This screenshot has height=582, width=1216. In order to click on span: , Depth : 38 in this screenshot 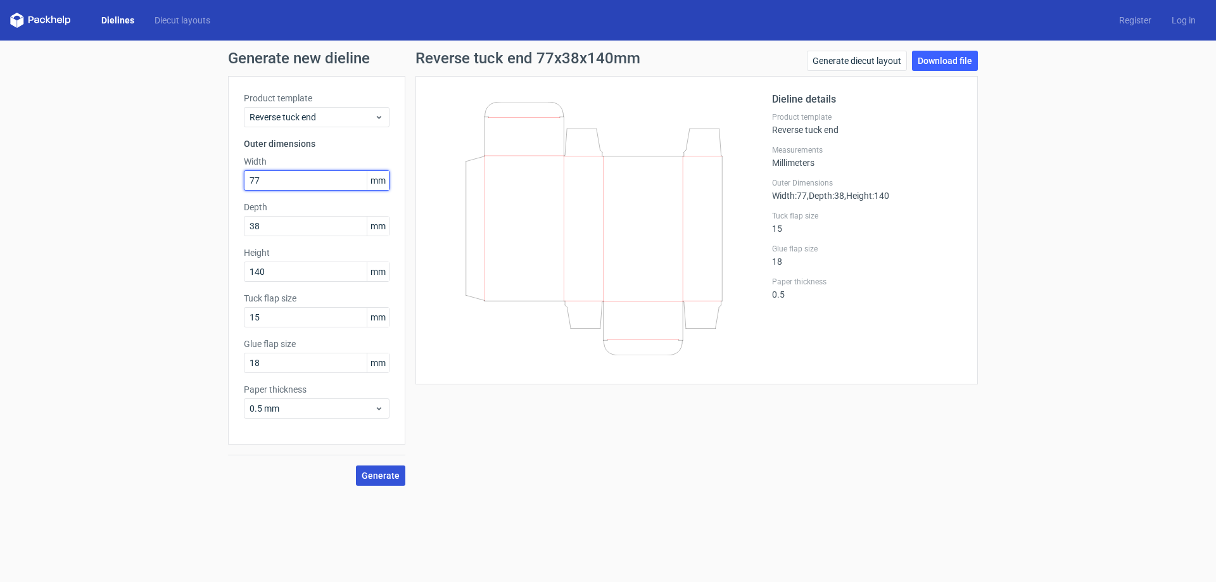, I will do `click(825, 196)`.